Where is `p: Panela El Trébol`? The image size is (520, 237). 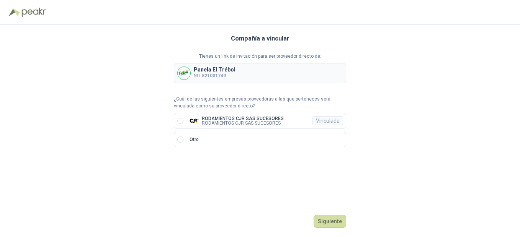 p: Panela El Trébol is located at coordinates (214, 70).